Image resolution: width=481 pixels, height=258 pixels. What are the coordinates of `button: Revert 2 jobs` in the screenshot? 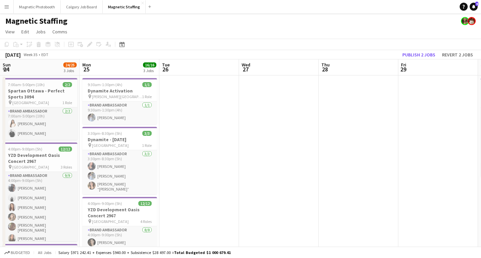 It's located at (458, 55).